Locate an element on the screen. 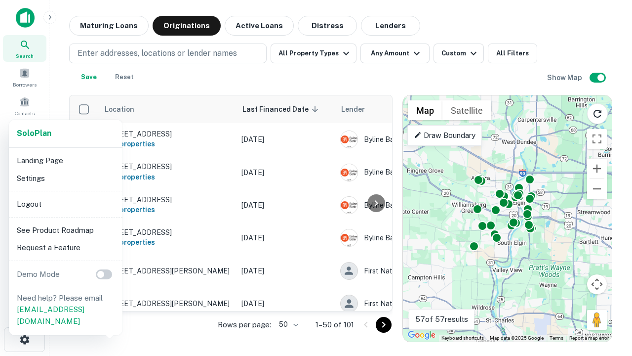  strong: Solo Plan is located at coordinates (34, 133).